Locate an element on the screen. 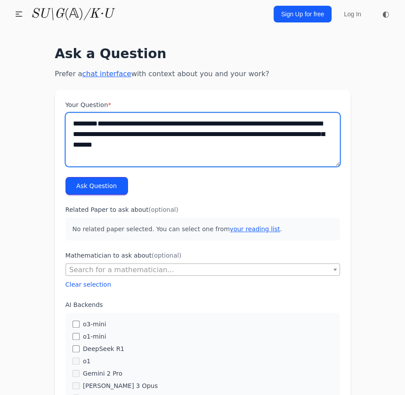  label: AI Backends is located at coordinates (203, 305).